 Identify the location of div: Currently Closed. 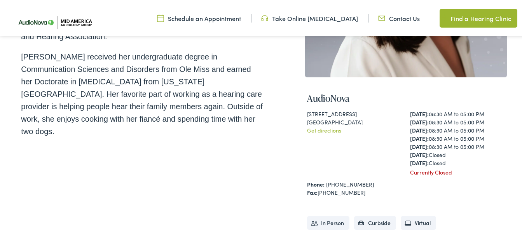
(457, 171).